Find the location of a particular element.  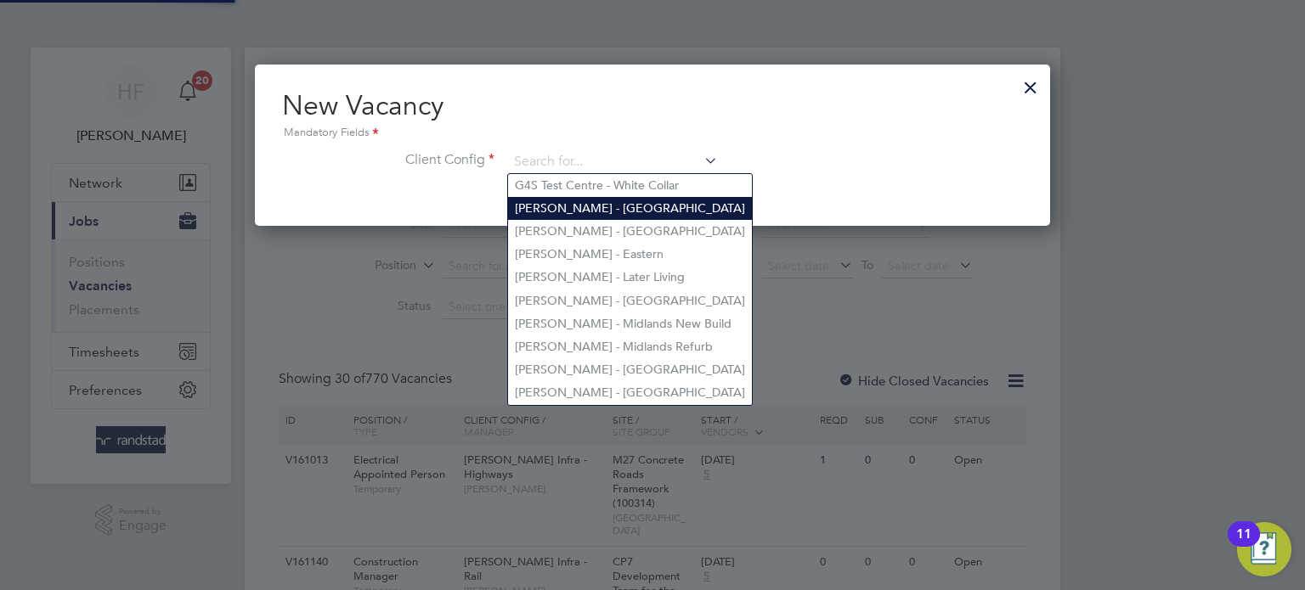

h2: New Vacancy is located at coordinates (653, 116).